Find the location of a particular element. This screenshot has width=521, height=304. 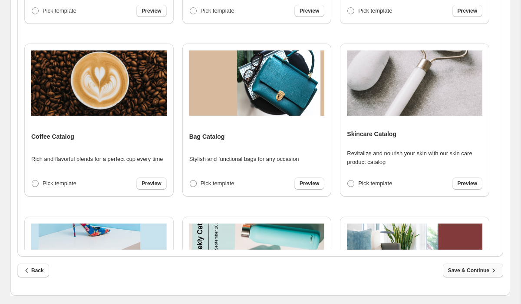

h4: Bag Catalog is located at coordinates (207, 136).